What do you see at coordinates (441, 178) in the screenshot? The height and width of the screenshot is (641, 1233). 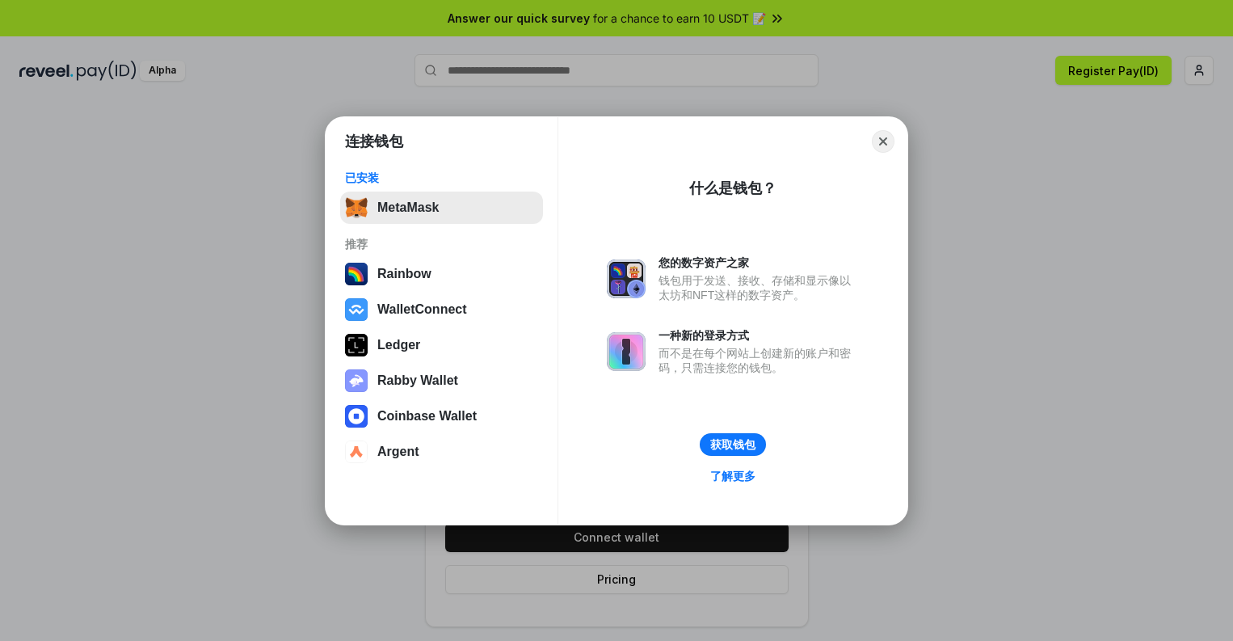 I see `div: 已安装` at bounding box center [441, 178].